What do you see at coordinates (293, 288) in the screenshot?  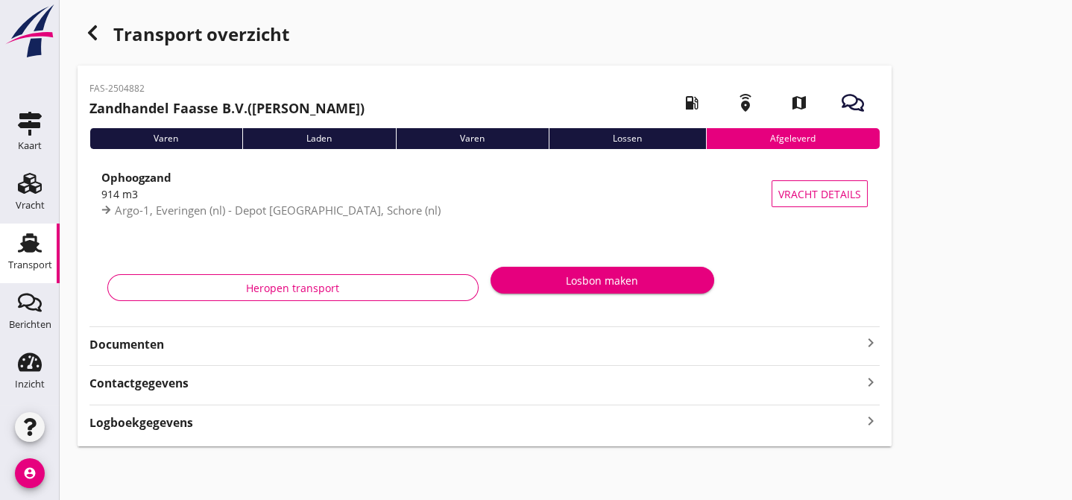 I see `button: Heropen transport` at bounding box center [293, 288].